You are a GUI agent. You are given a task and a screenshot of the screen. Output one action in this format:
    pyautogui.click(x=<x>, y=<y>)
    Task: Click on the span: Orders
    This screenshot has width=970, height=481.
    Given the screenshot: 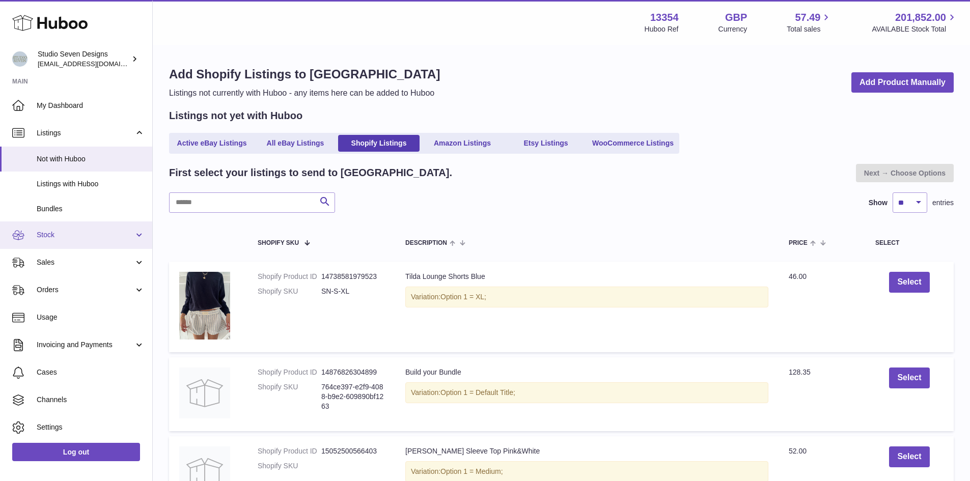 What is the action you would take?
    pyautogui.click(x=85, y=290)
    